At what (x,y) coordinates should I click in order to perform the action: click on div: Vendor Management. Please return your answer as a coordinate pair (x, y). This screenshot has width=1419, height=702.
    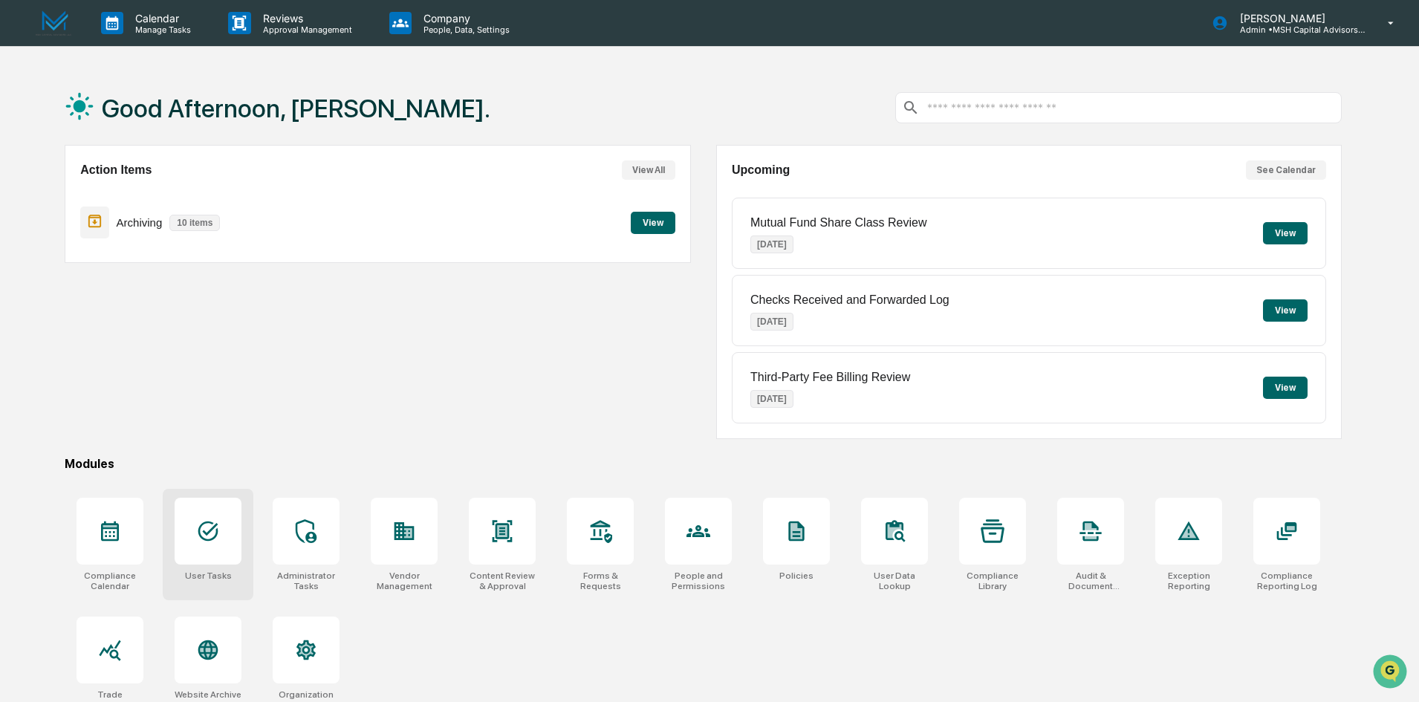
    Looking at the image, I should click on (404, 581).